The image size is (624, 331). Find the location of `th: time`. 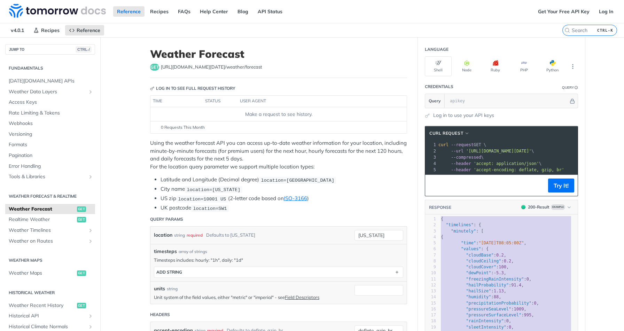

th: time is located at coordinates (177, 101).